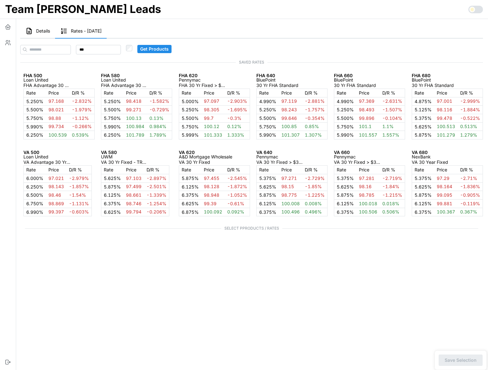 The height and width of the screenshot is (370, 488). Describe the element at coordinates (208, 118) in the screenshot. I see `span: 99.7` at that location.